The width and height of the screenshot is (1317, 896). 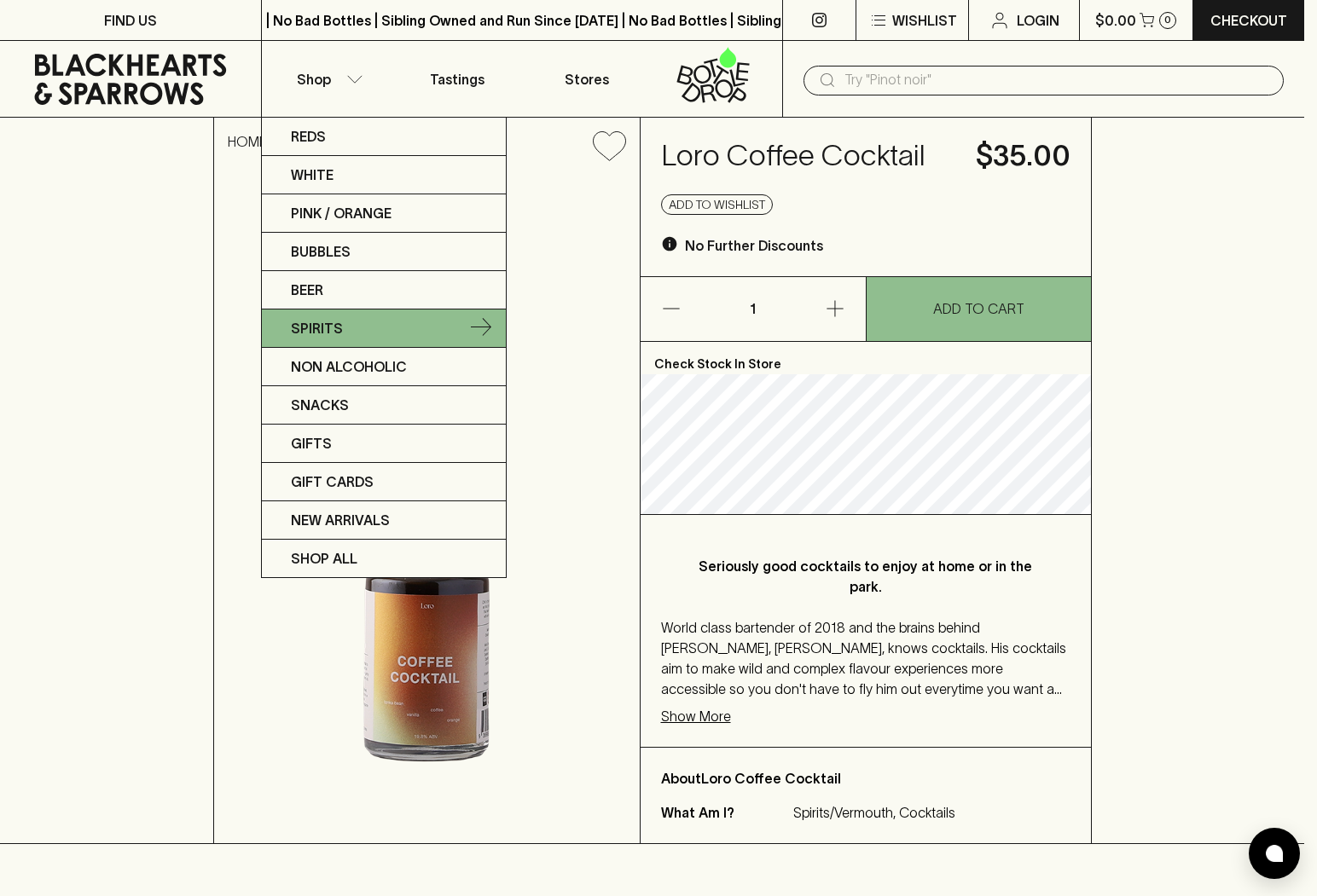 What do you see at coordinates (324, 558) in the screenshot?
I see `p: SHOP ALL` at bounding box center [324, 558].